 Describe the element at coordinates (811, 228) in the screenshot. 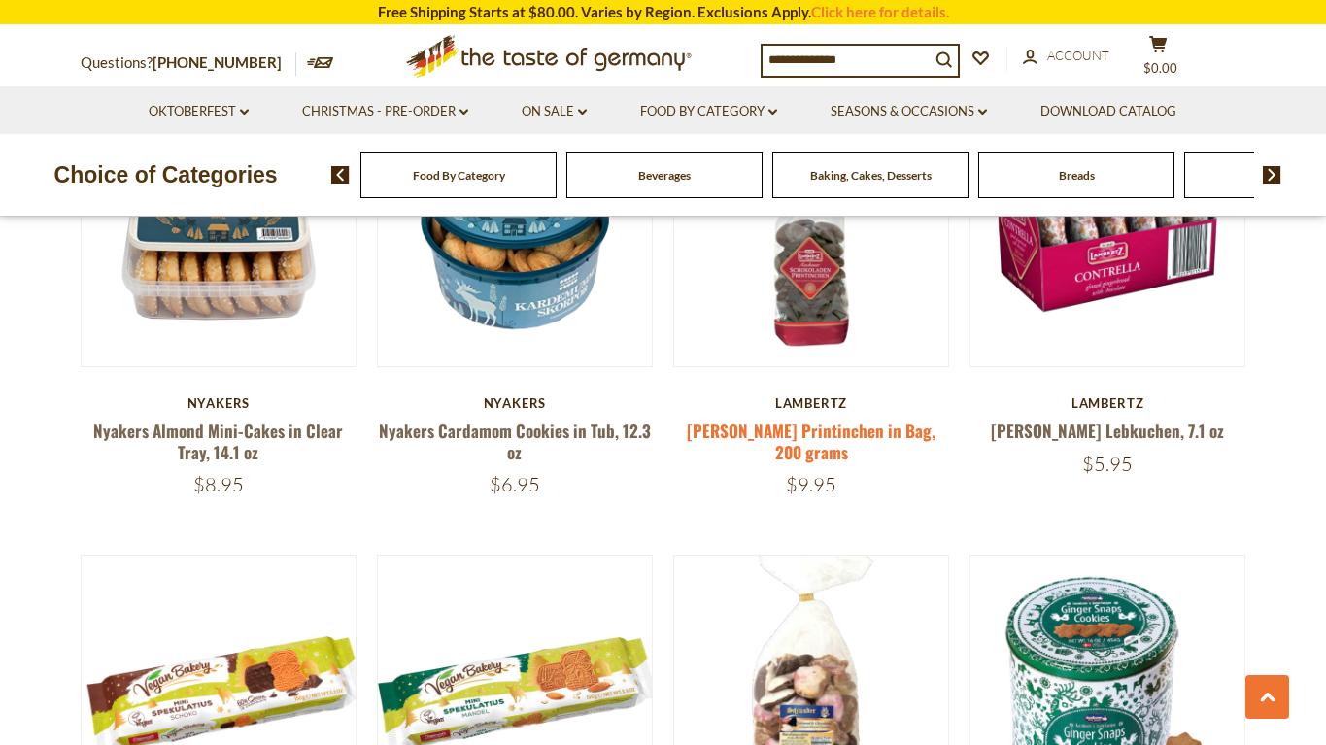

I see `img: Lambertz Schoko Printinchen in Bag, 200 grams` at that location.